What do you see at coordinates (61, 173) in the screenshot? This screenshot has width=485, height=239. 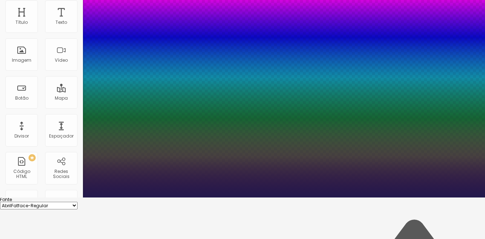 I see `font: Redes Sociais` at bounding box center [61, 173].